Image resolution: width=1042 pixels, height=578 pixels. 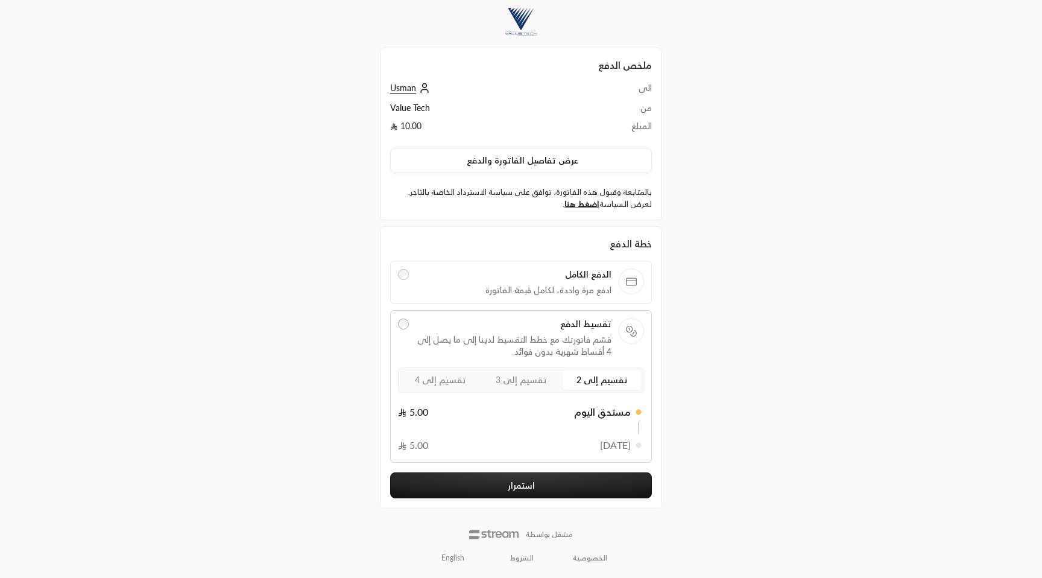 I want to click on span: تقسيم إلى 2, so click(x=602, y=379).